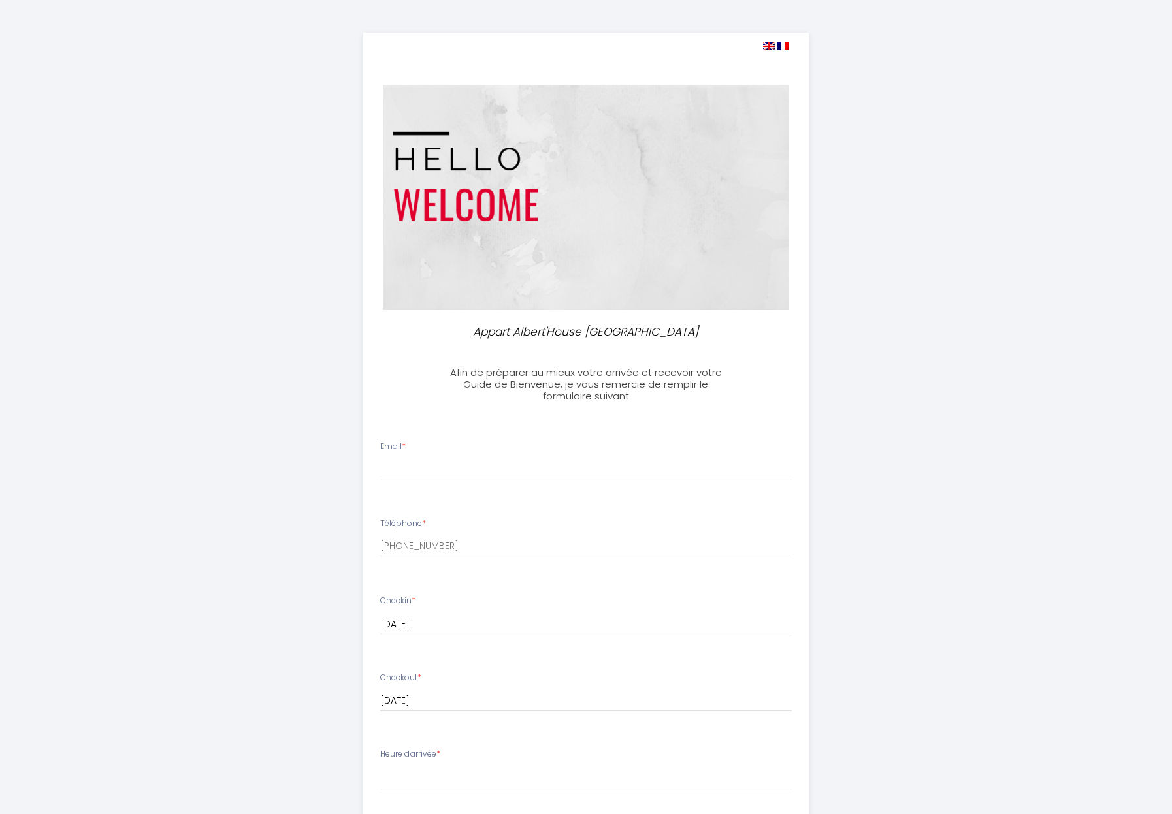 The width and height of the screenshot is (1172, 814). Describe the element at coordinates (769, 46) in the screenshot. I see `img: en.png` at that location.